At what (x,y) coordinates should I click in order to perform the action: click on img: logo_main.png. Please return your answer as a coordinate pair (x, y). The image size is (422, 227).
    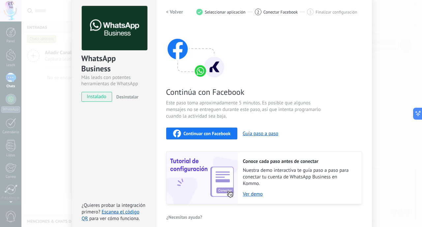
    Looking at the image, I should click on (115, 28).